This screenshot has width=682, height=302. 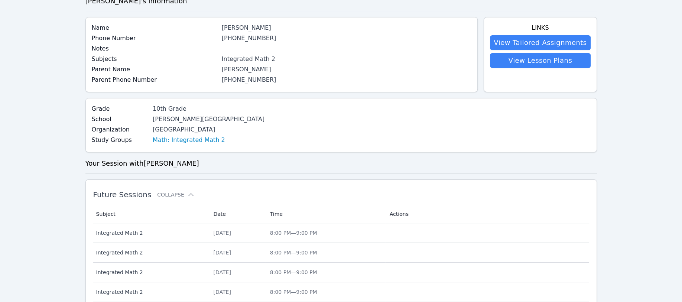 What do you see at coordinates (237, 214) in the screenshot?
I see `th: Date` at bounding box center [237, 214].